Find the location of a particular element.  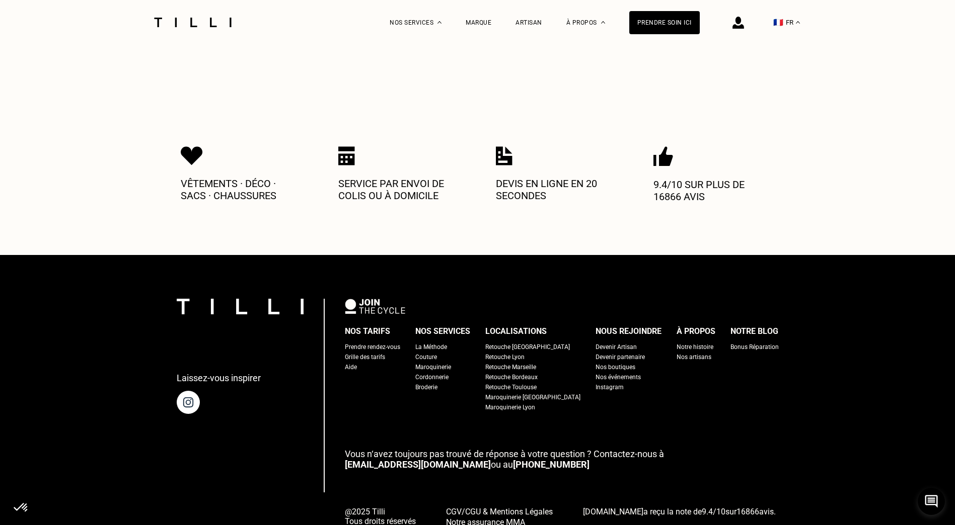

a: Marque is located at coordinates (478, 23).